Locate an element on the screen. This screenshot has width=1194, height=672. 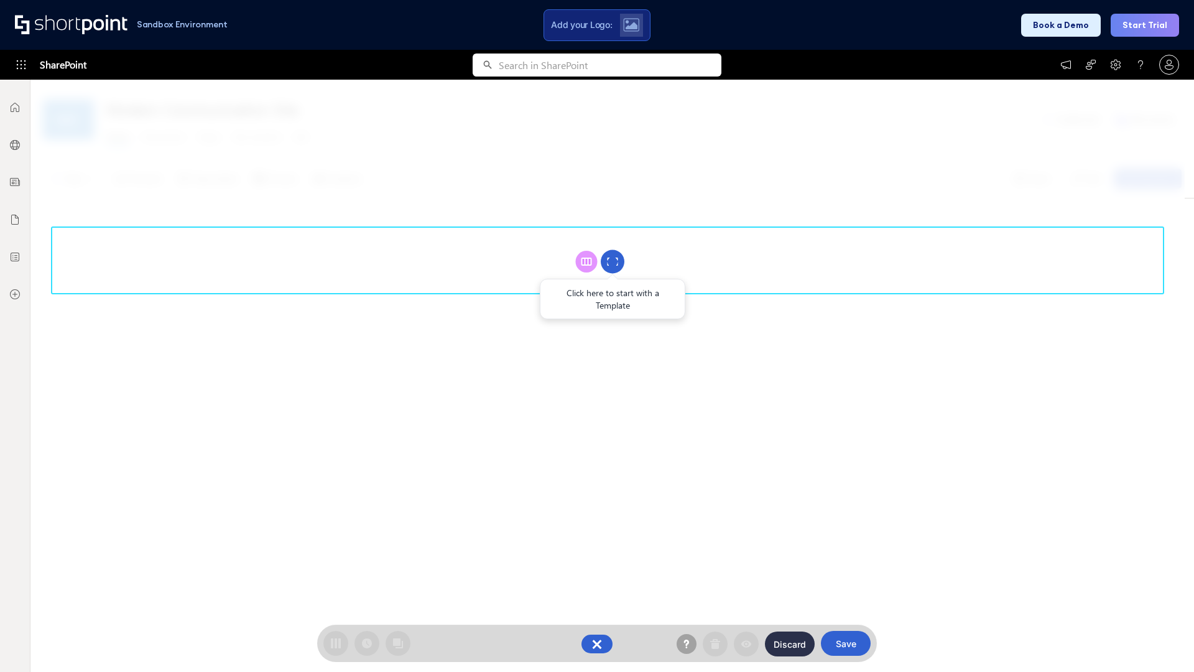
input: Search in SharePoint is located at coordinates (610, 65).